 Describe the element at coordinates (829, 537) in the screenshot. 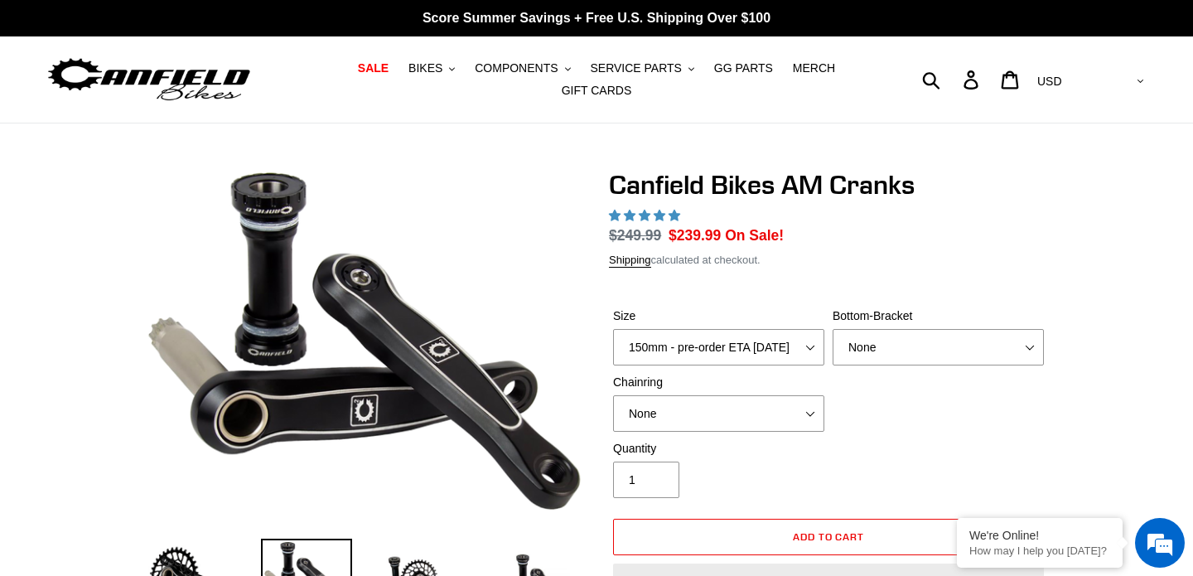

I see `button: Add to cart` at that location.